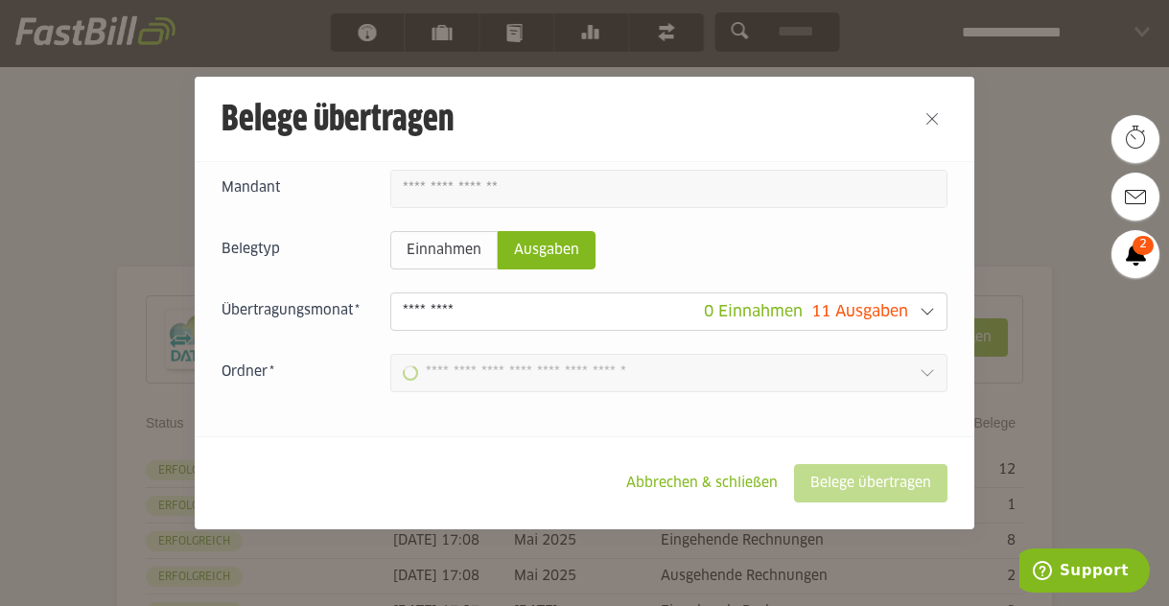 The height and width of the screenshot is (606, 1169). Describe the element at coordinates (547, 250) in the screenshot. I see `sl-radio-button: Ausgaben` at that location.